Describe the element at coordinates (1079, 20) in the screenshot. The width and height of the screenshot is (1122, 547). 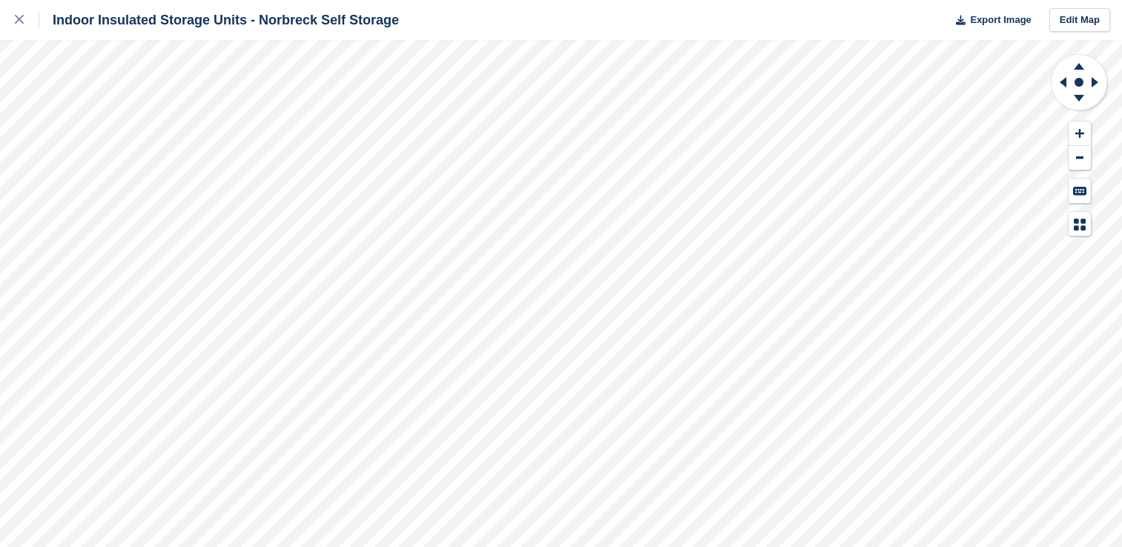
I see `a: Edit Map` at that location.